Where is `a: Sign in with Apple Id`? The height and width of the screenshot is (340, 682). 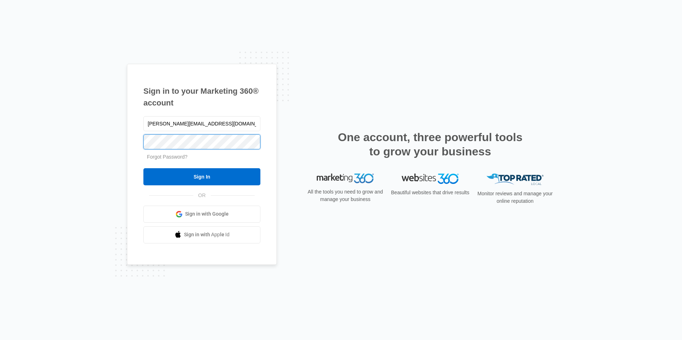
a: Sign in with Apple Id is located at coordinates (202, 235).